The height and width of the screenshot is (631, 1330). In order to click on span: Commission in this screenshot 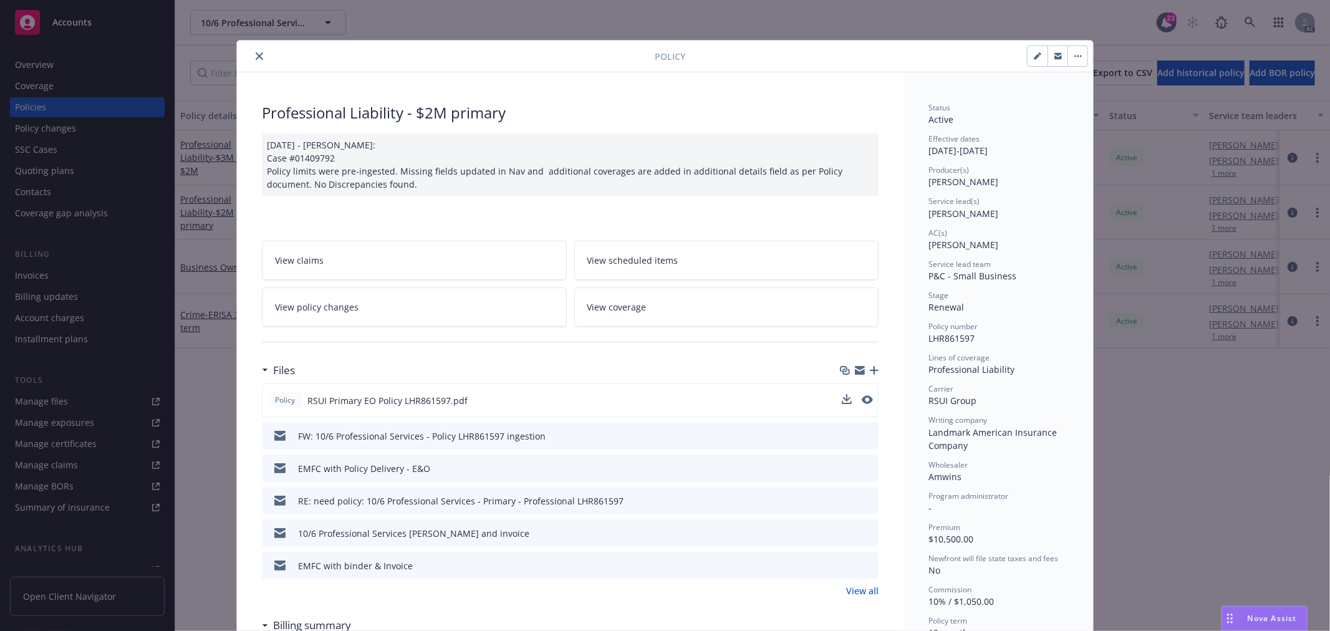, I will do `click(949, 589)`.